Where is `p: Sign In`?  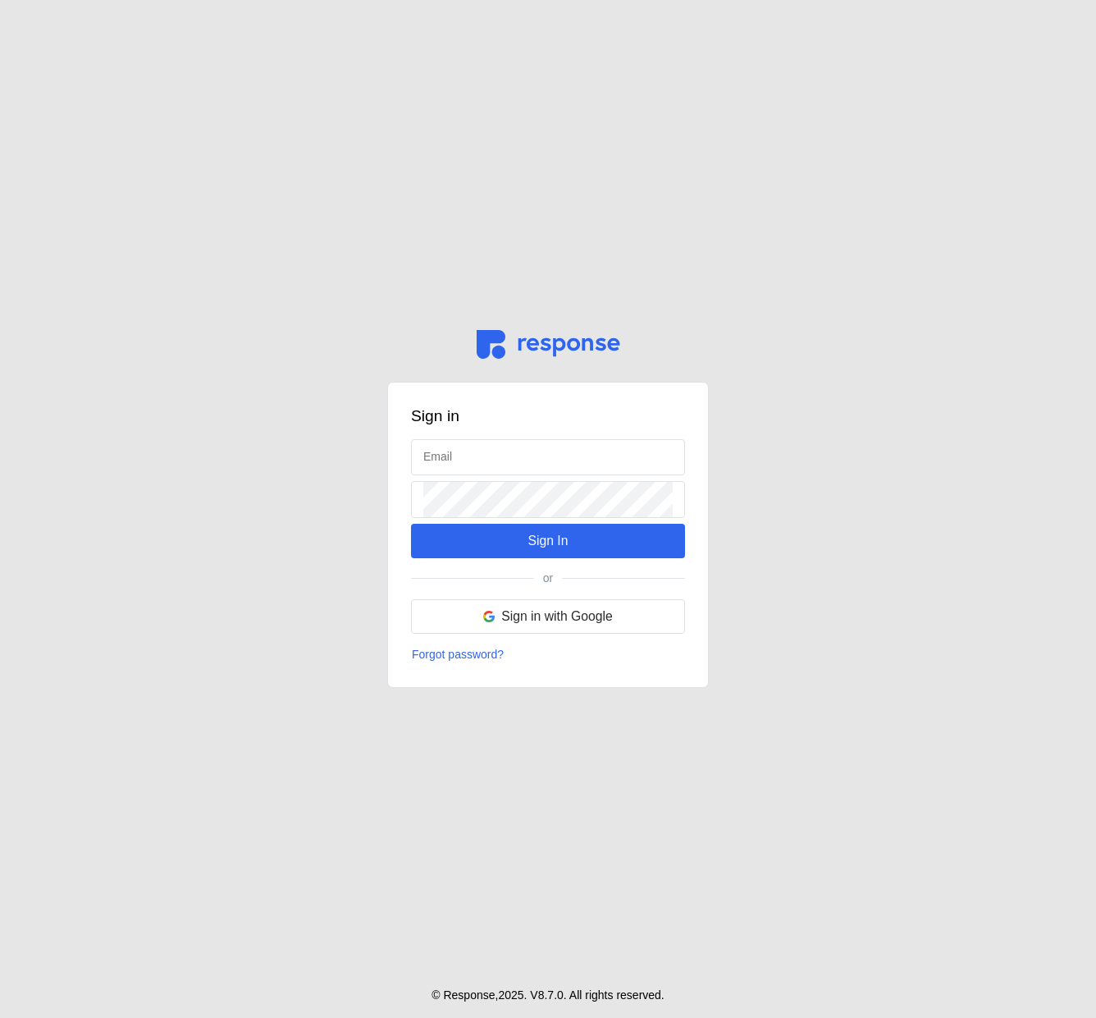 p: Sign In is located at coordinates (547, 540).